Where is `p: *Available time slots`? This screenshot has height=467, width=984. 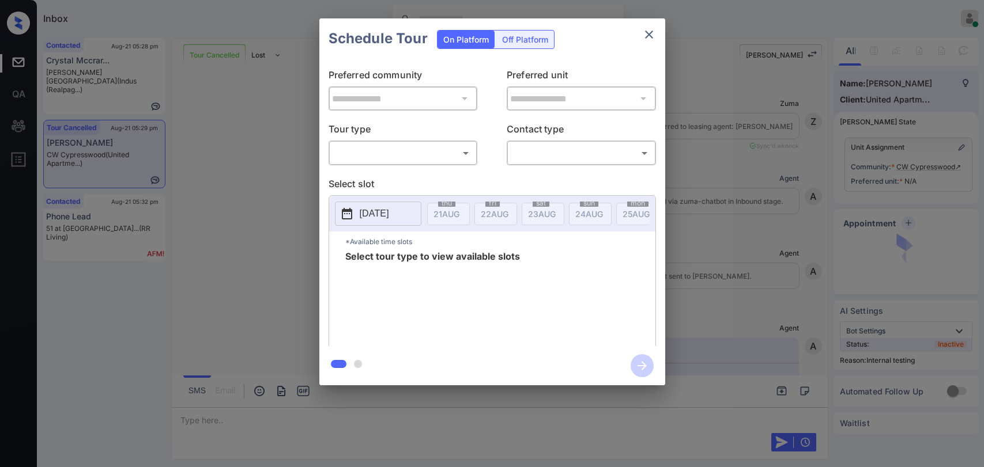 p: *Available time slots is located at coordinates (500, 241).